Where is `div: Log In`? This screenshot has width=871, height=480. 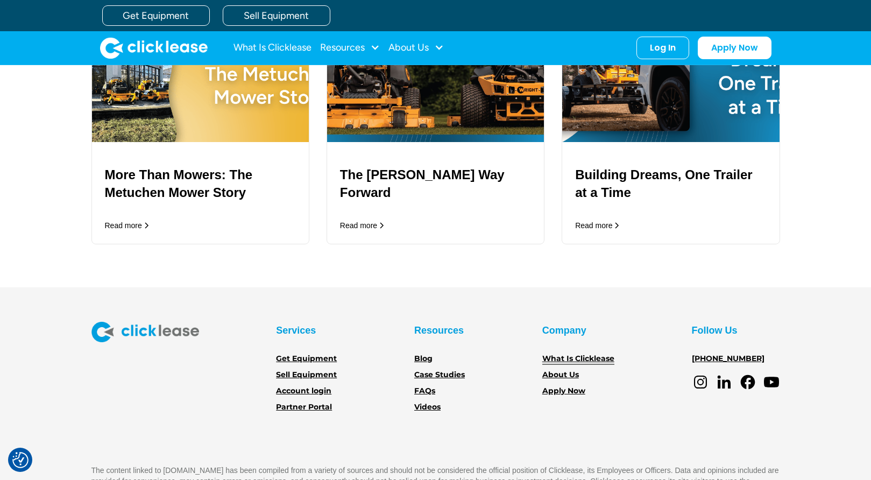
div: Log In is located at coordinates (663, 48).